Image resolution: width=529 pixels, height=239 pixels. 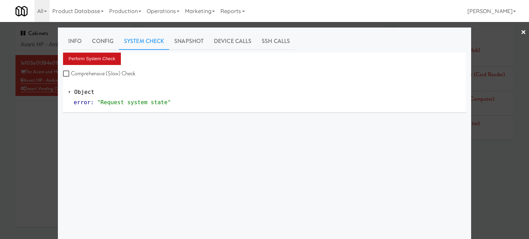 I want to click on a: Config, so click(x=103, y=41).